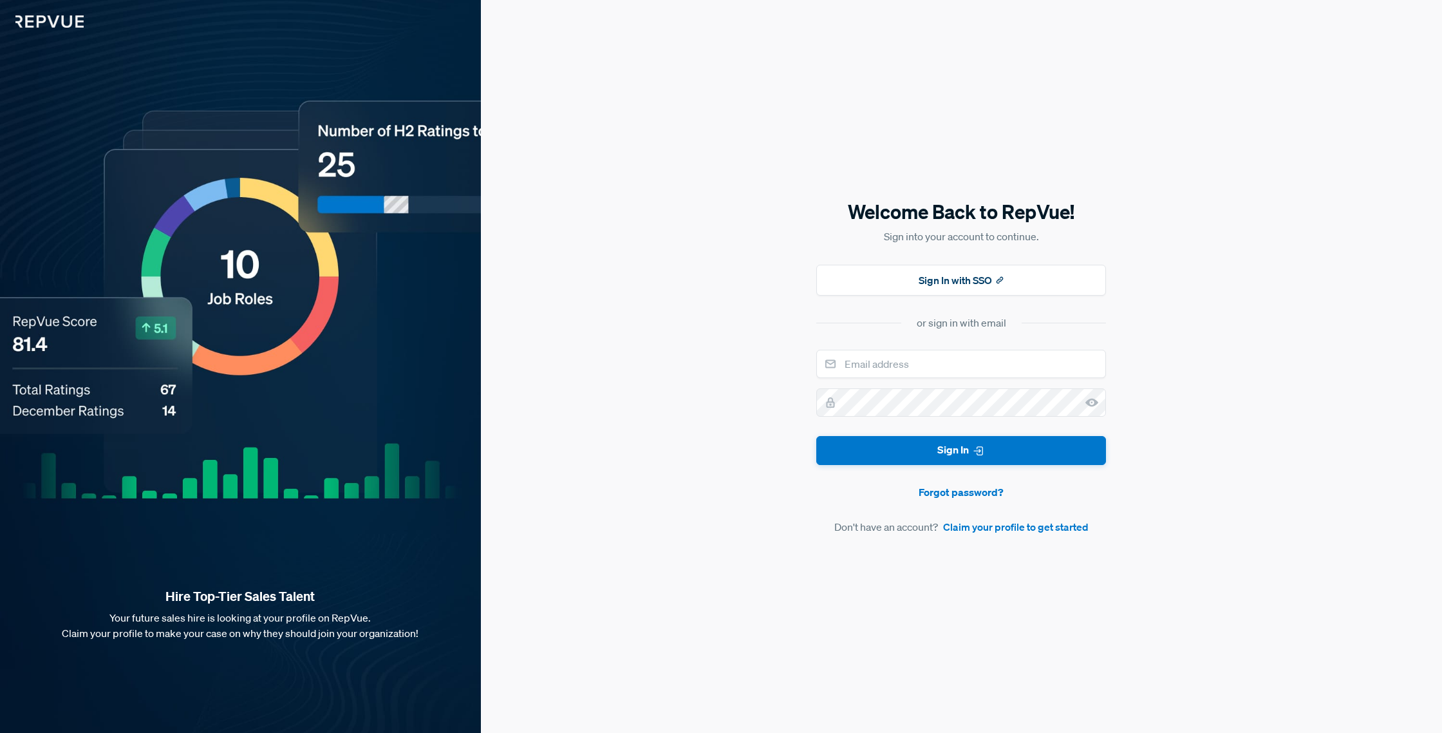  What do you see at coordinates (961, 527) in the screenshot?
I see `article: Don't have an account?` at bounding box center [961, 527].